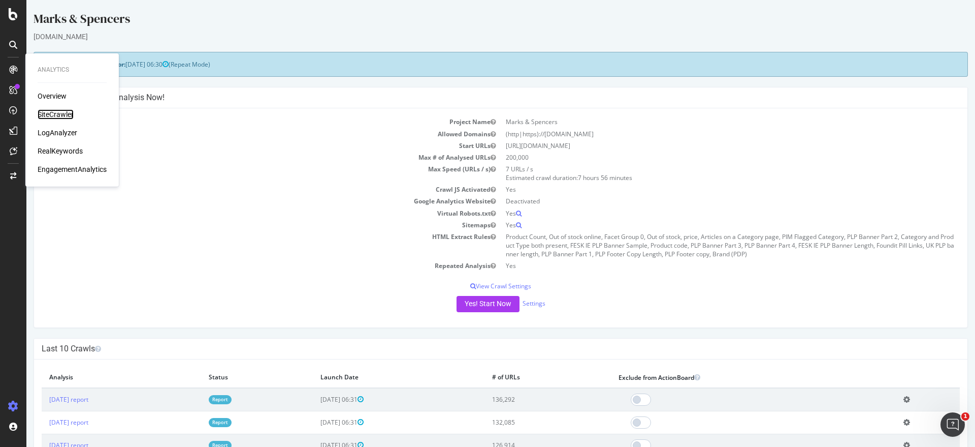 This screenshot has height=447, width=975. Describe the element at coordinates (704, 157) in the screenshot. I see `td: 200,000` at that location.